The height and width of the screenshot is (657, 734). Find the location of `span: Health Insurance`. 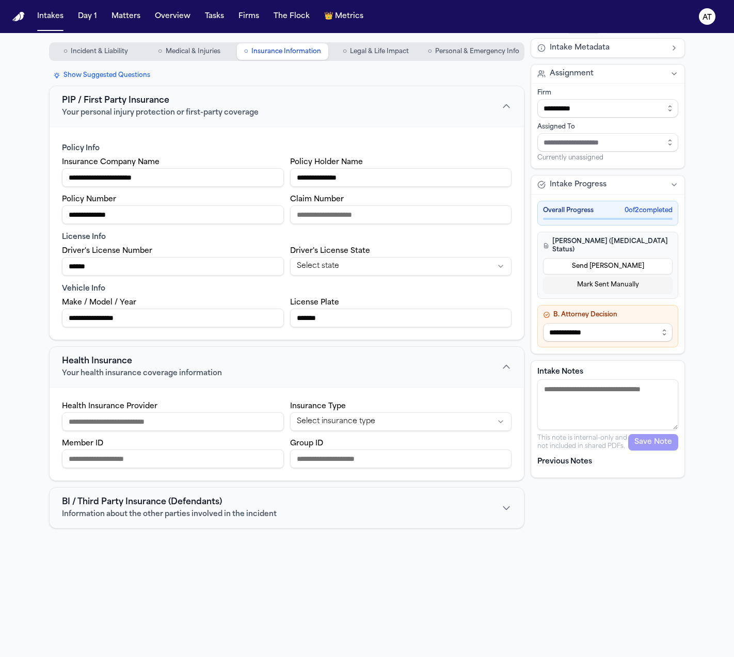

span: Health Insurance is located at coordinates (97, 361).